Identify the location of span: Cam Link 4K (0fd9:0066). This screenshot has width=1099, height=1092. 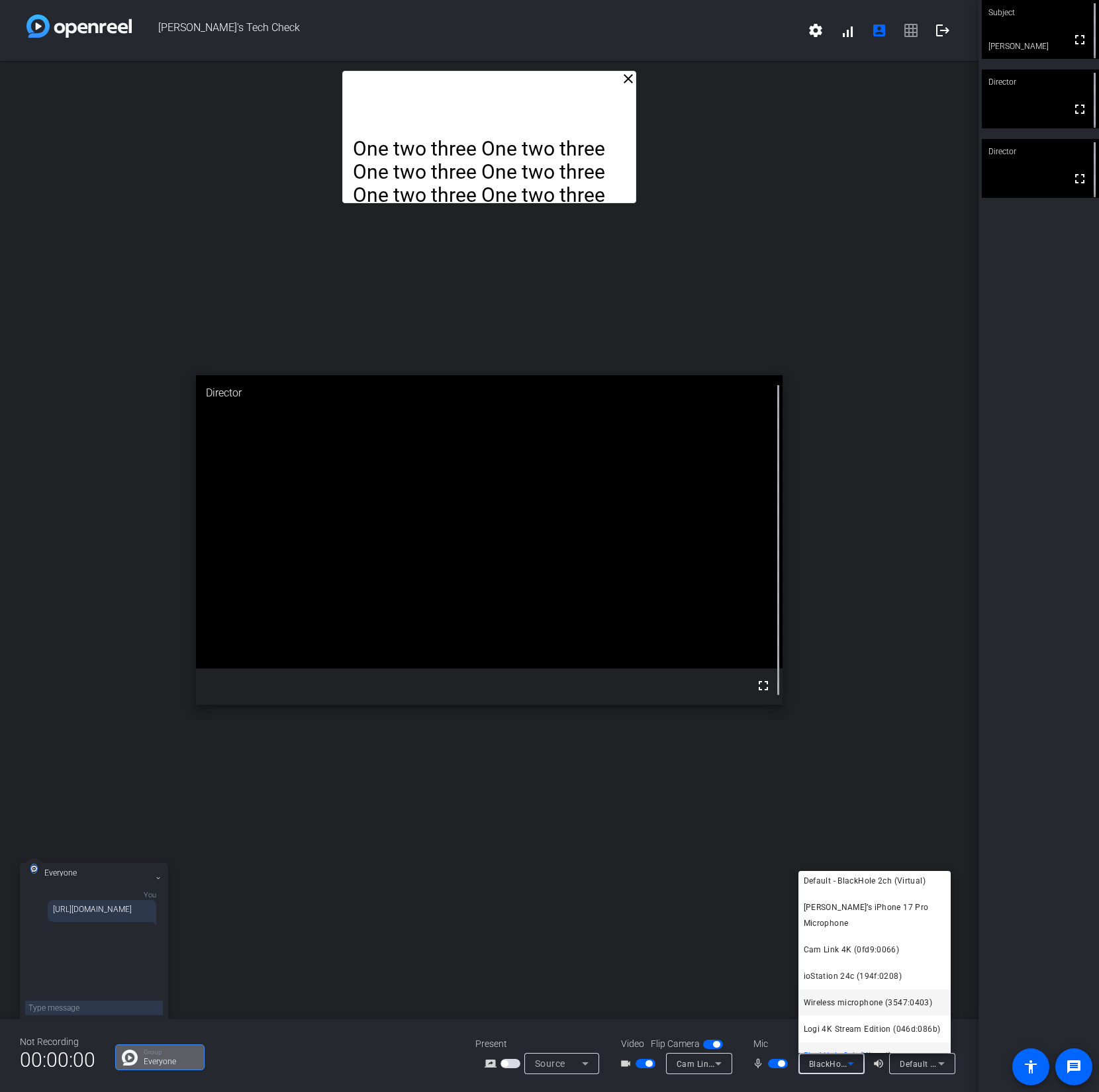
(851, 950).